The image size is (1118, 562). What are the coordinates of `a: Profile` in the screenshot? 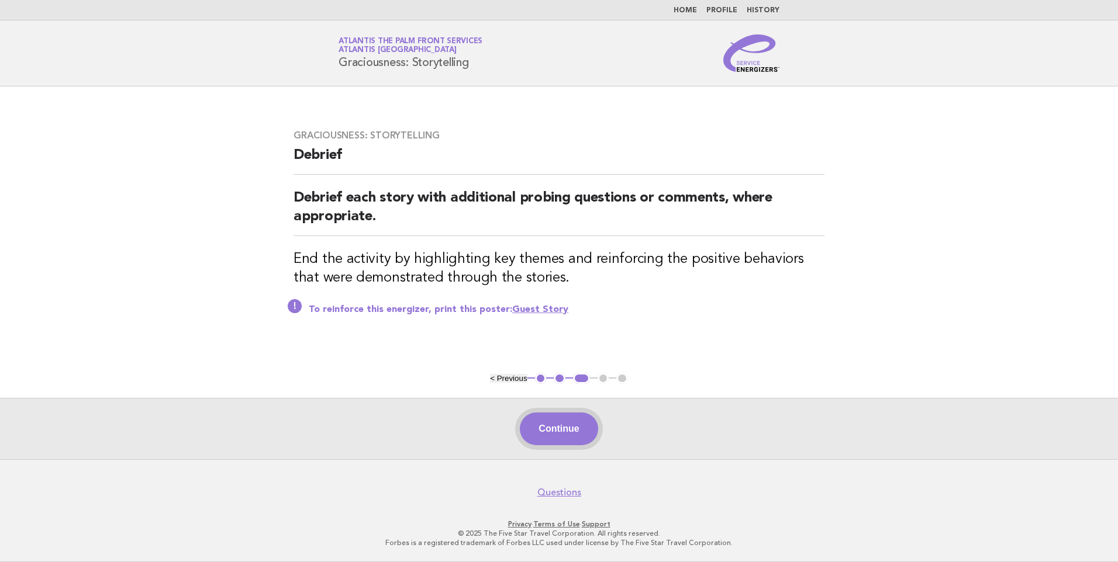 It's located at (721, 11).